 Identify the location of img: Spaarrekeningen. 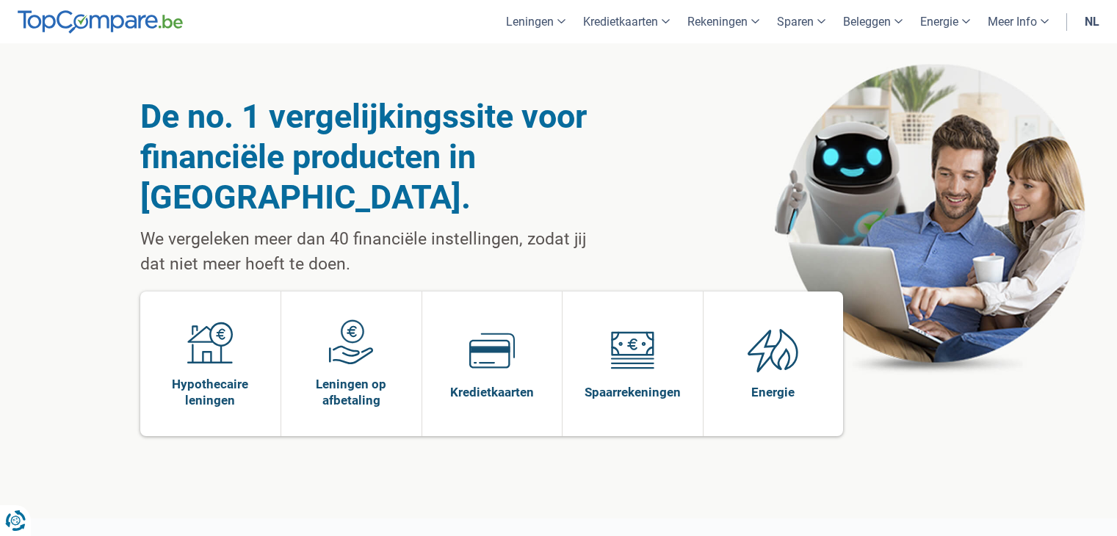
(632, 350).